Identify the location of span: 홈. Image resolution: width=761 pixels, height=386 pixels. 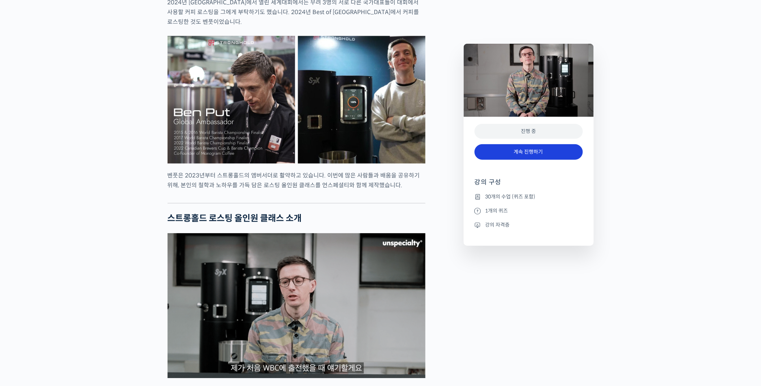
(25, 243).